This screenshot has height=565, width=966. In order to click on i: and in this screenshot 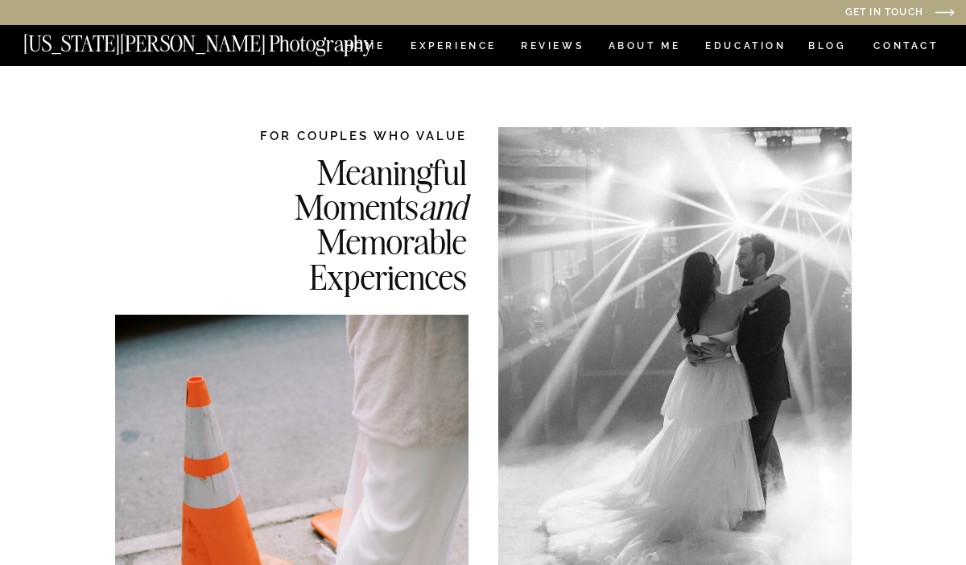, I will do `click(443, 206)`.